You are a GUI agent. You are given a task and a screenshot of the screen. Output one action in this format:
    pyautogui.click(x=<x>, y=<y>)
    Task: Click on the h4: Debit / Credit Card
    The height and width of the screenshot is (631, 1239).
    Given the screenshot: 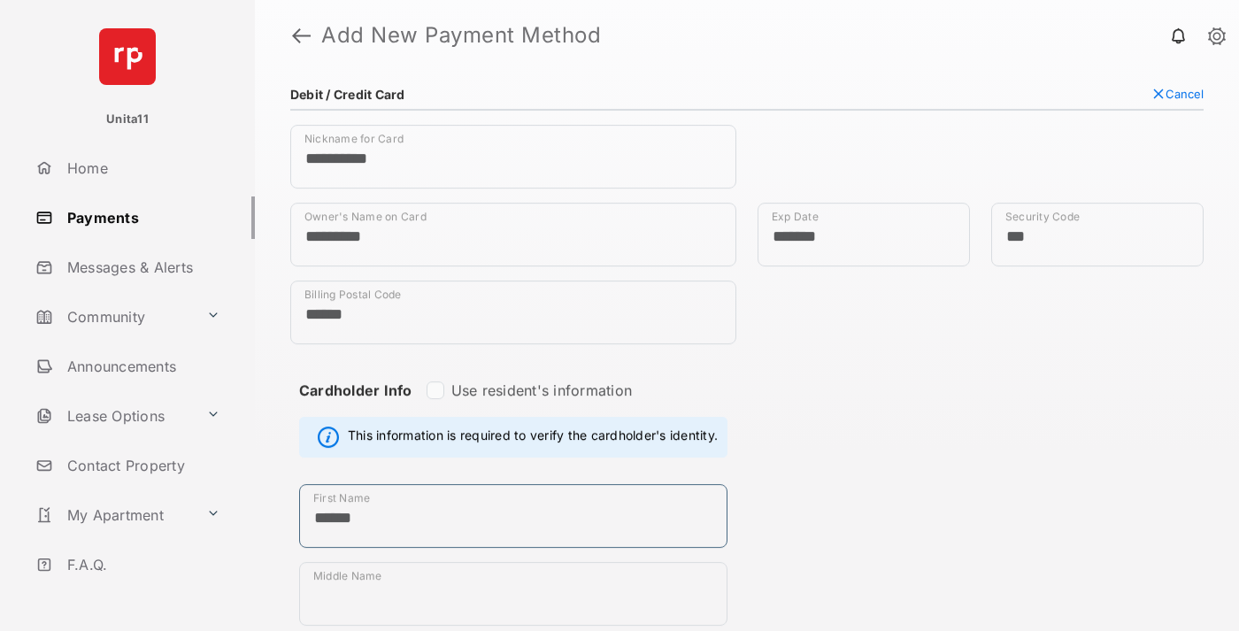 What is the action you would take?
    pyautogui.click(x=348, y=94)
    